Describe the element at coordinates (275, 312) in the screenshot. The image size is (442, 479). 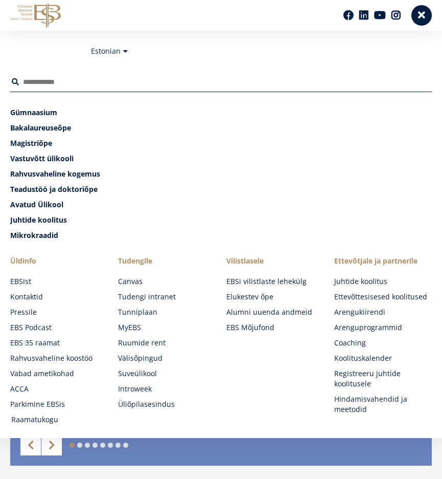
I see `a: Alumni uuenda andmeid` at that location.